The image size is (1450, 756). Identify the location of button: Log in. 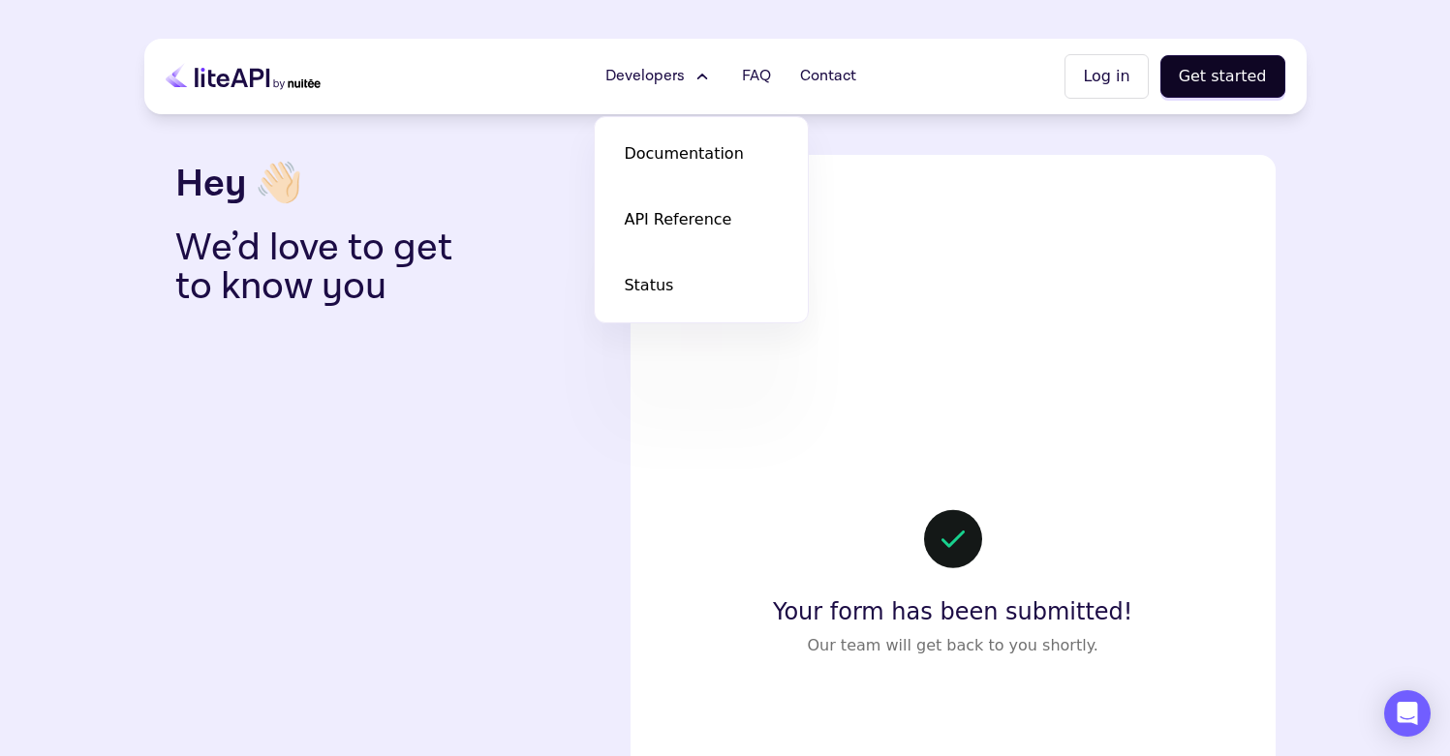
(1106, 77).